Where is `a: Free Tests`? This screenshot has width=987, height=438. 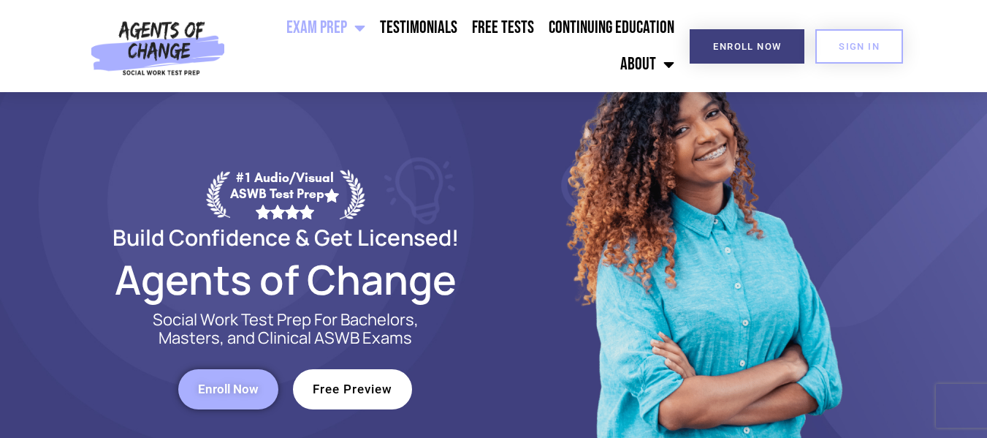
a: Free Tests is located at coordinates (503, 28).